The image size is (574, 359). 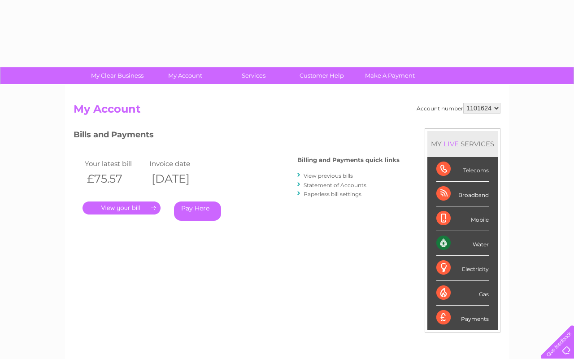 I want to click on div: Account number, so click(x=459, y=108).